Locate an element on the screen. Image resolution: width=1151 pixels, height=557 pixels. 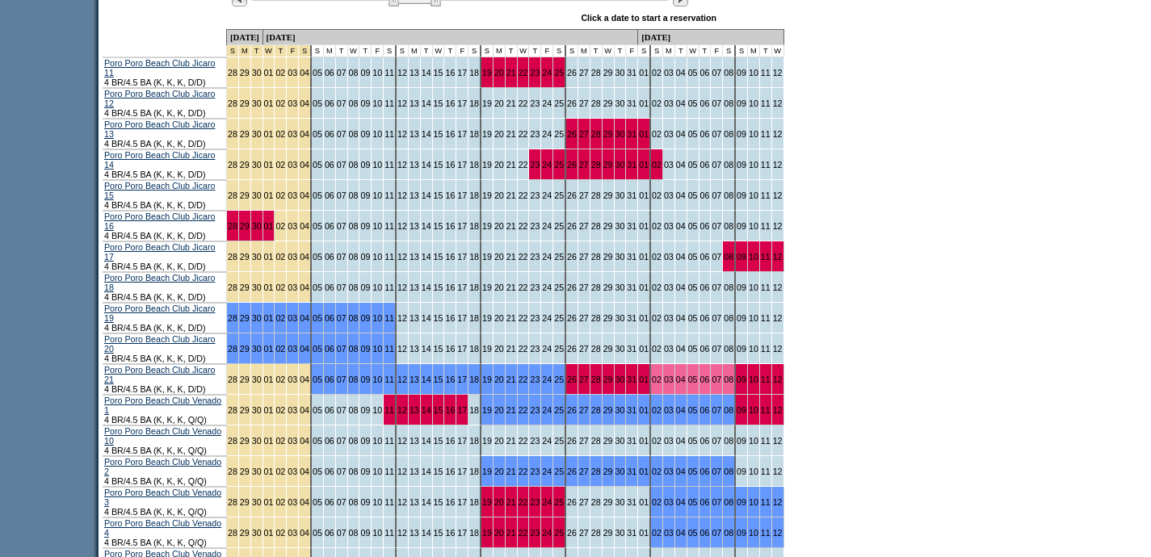
a: 25 is located at coordinates (559, 103).